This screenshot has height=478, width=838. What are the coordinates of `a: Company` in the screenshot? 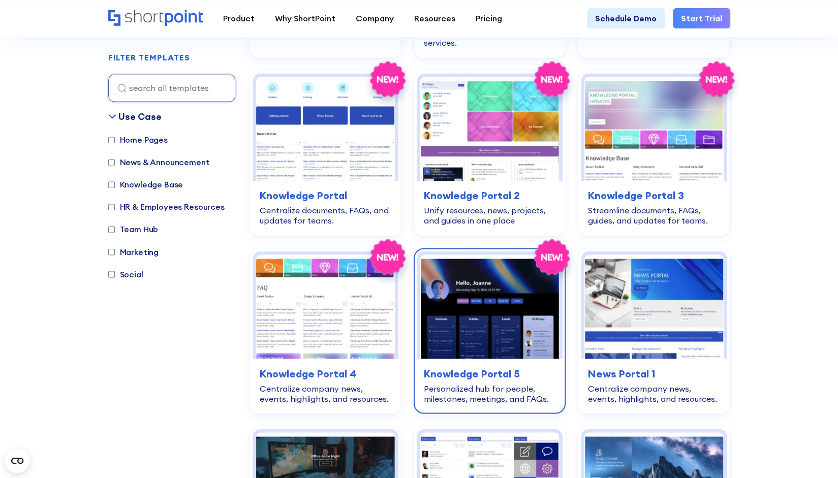 It's located at (374, 18).